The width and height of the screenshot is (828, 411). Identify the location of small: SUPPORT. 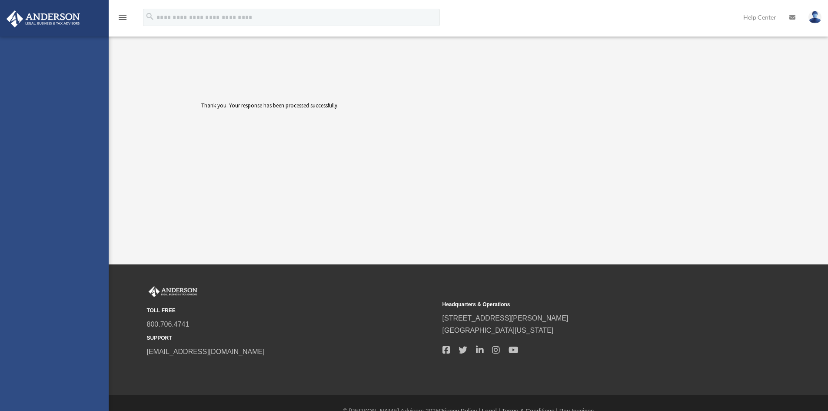
(292, 338).